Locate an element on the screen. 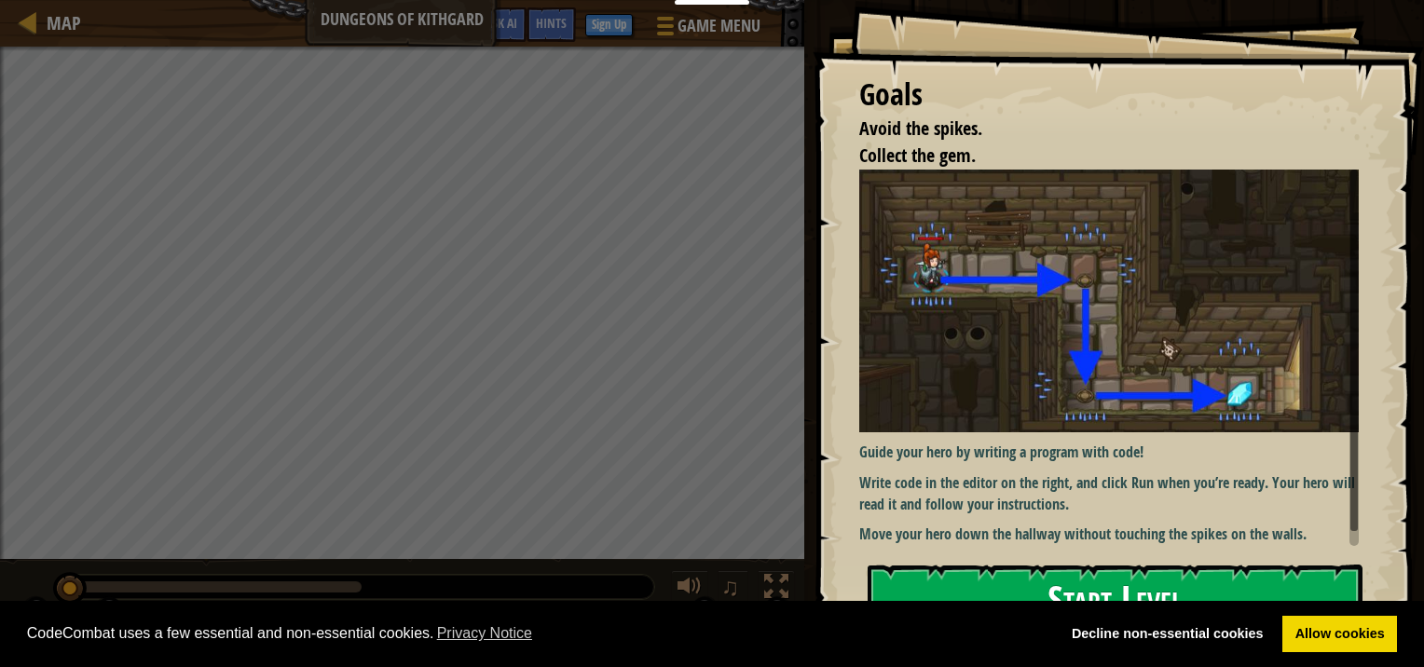 The image size is (1424, 667). p: Move your hero down the hallway without touching the spikes on the walls. is located at coordinates (1115, 534).